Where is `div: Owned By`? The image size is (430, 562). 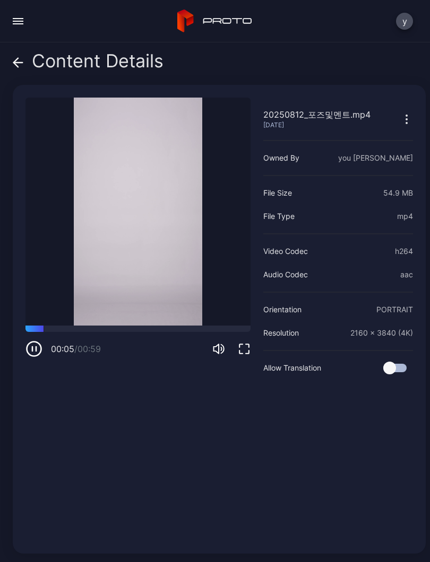 div: Owned By is located at coordinates (281, 158).